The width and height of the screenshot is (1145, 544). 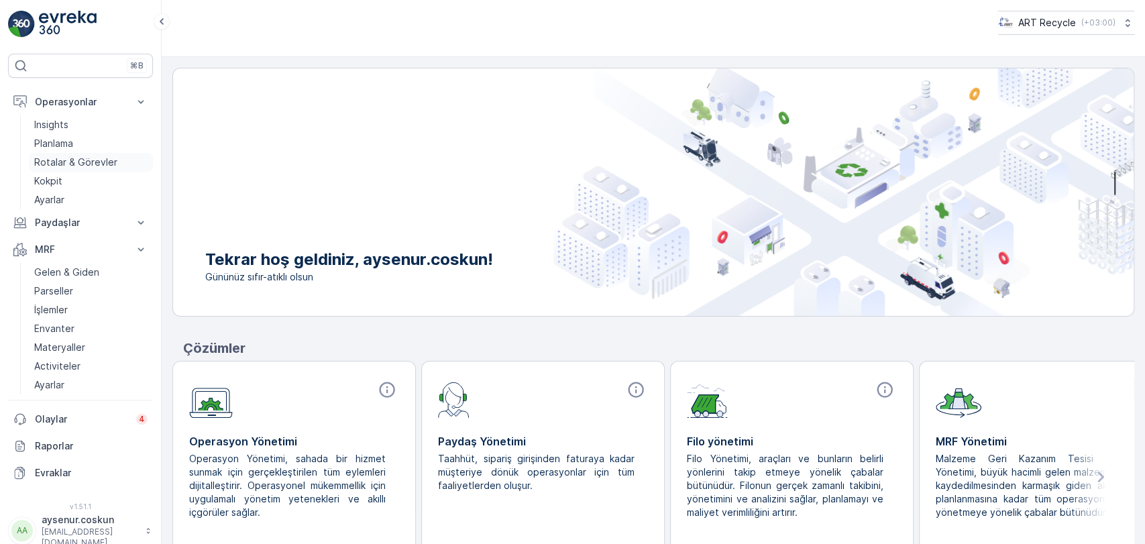 What do you see at coordinates (792, 441) in the screenshot?
I see `p: Filo yönetimi` at bounding box center [792, 441].